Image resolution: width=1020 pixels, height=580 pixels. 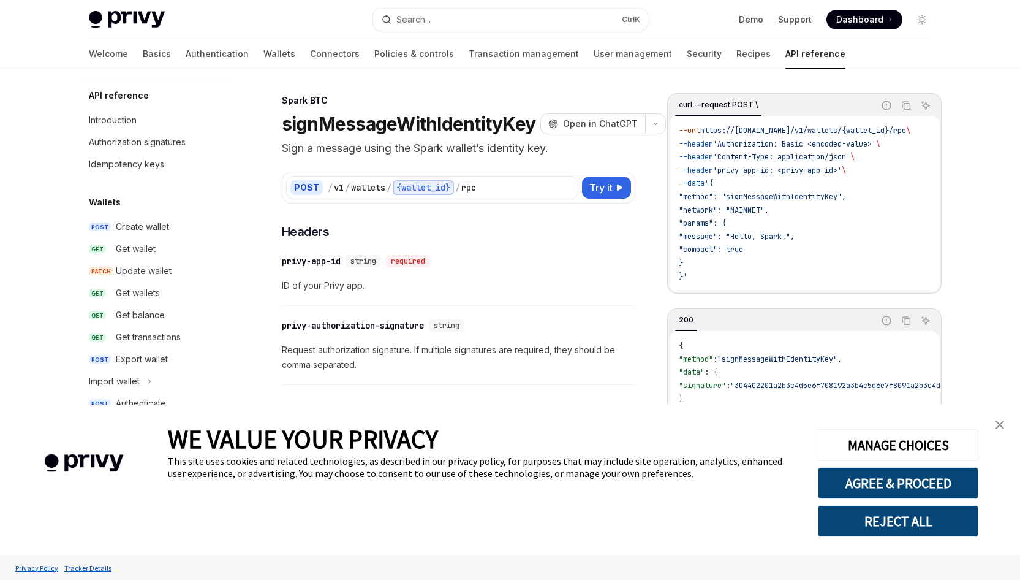 I want to click on a: Welcome, so click(x=108, y=54).